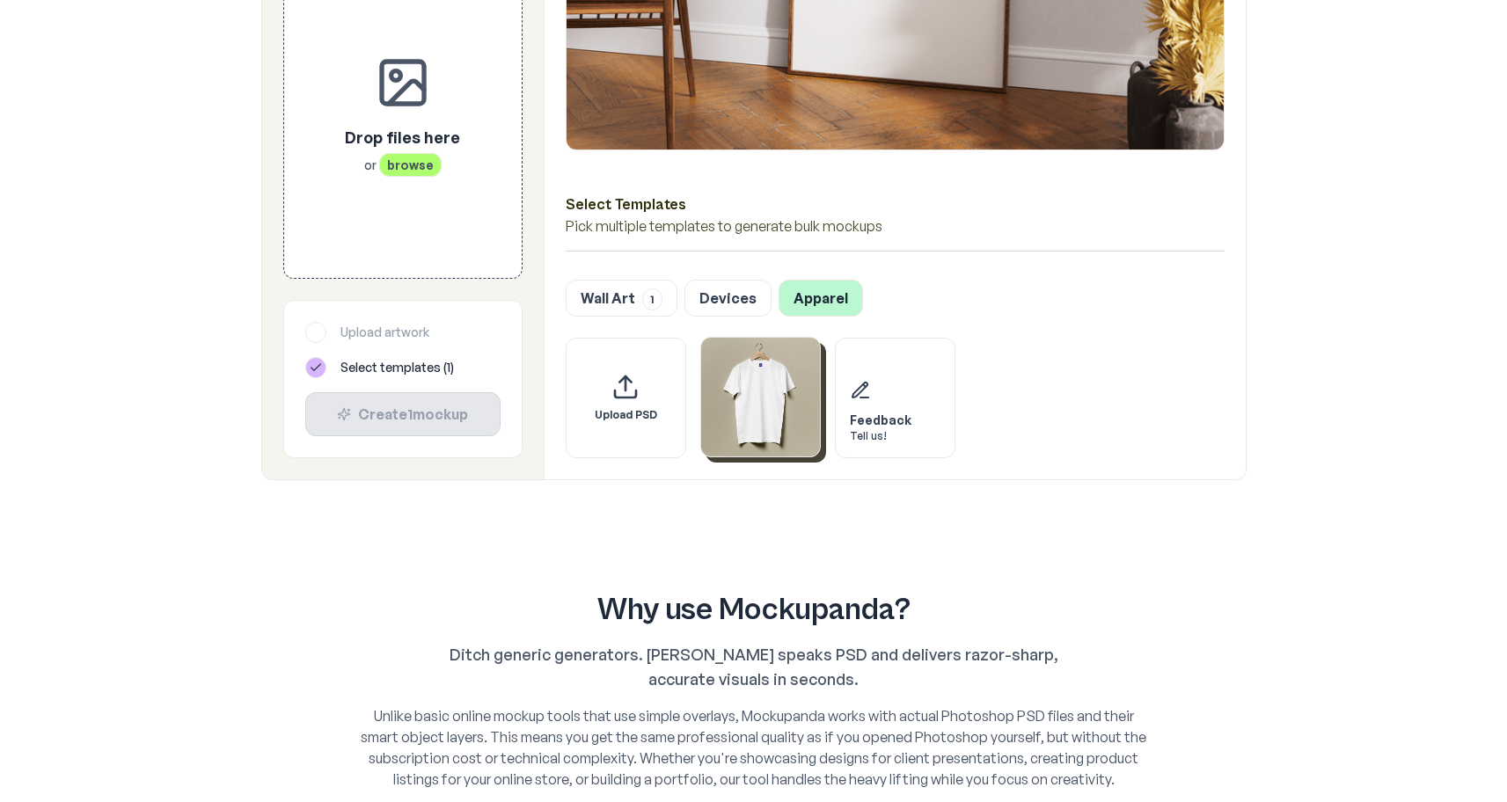 The image size is (1507, 802). Describe the element at coordinates (625, 398) in the screenshot. I see `div: Upload custom PSD template` at that location.